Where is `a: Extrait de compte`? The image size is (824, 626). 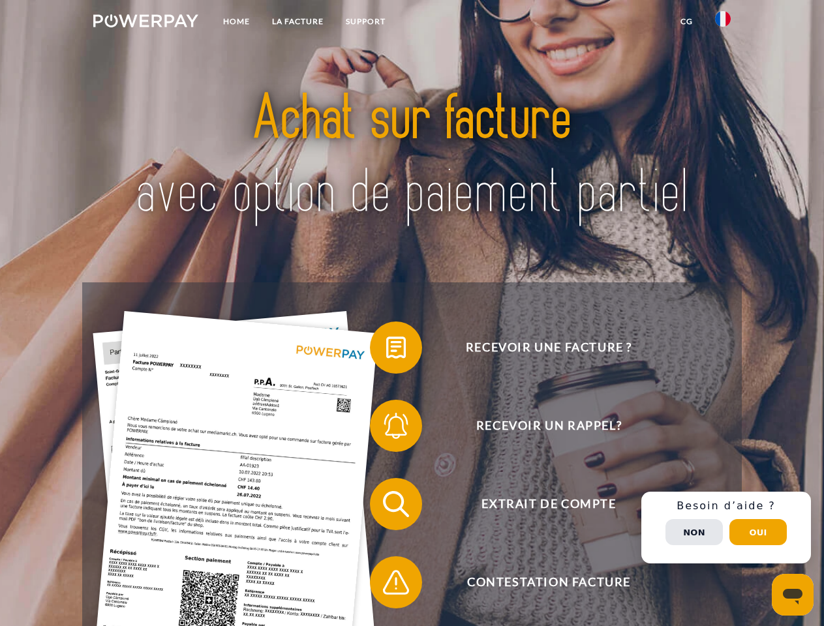 a: Extrait de compte is located at coordinates (539, 504).